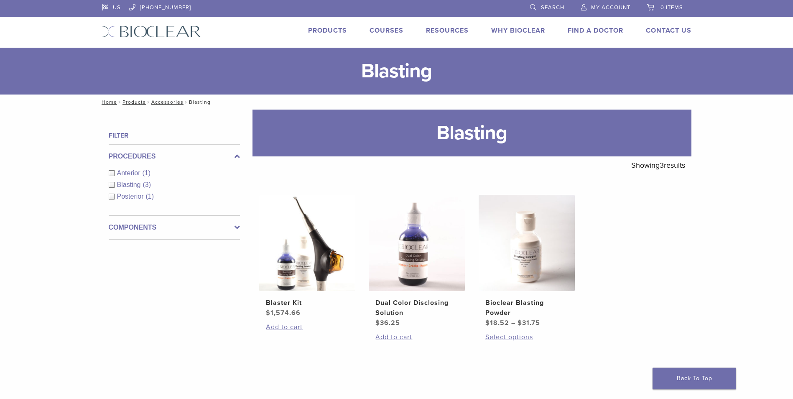 This screenshot has width=793, height=399. Describe the element at coordinates (526, 337) in the screenshot. I see `a: Select options for “Bioclear Blasting Powder”` at that location.